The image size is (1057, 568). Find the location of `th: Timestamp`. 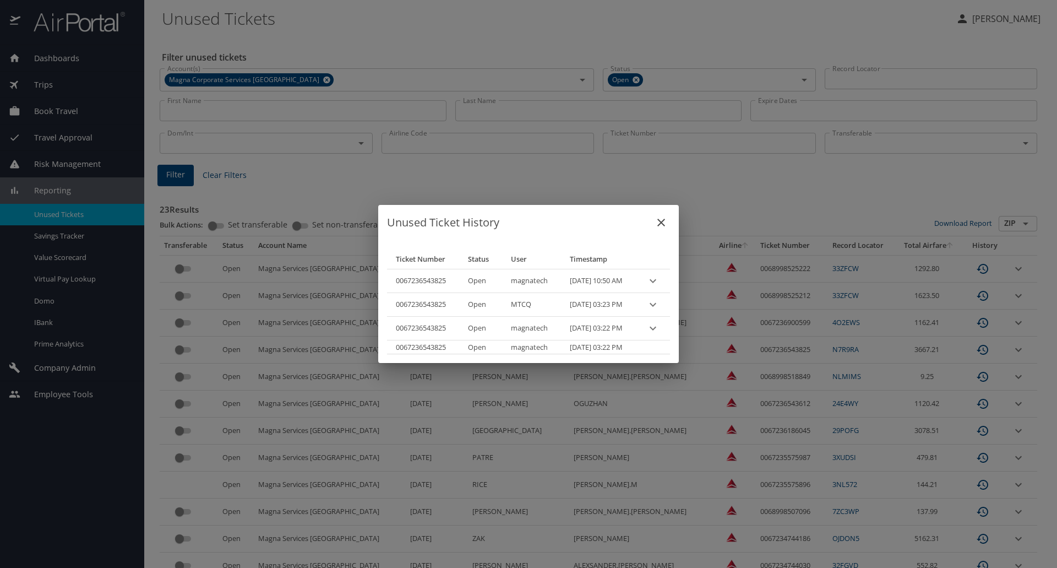

th: Timestamp is located at coordinates (598, 259).